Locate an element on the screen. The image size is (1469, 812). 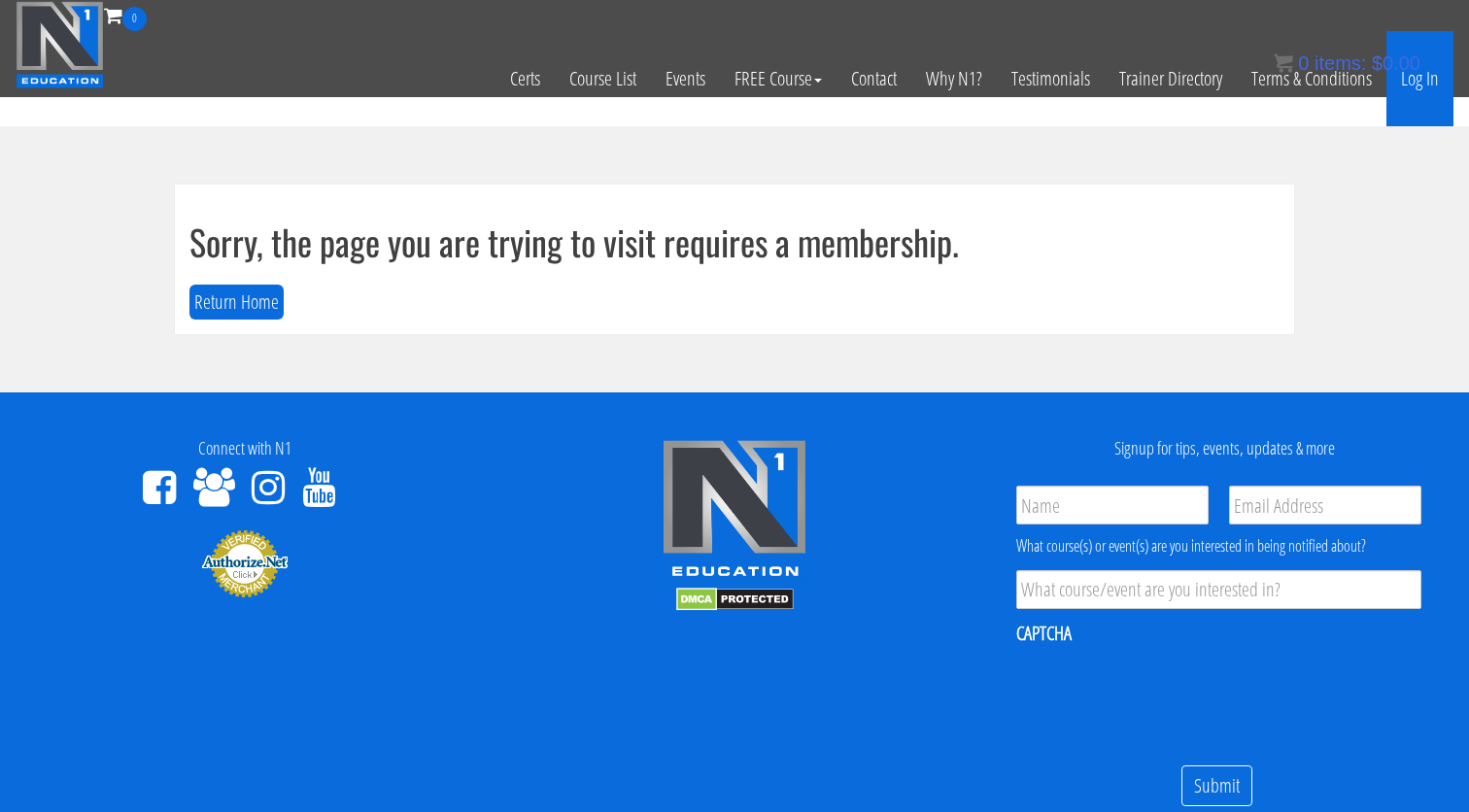
a: Why N1? is located at coordinates (954, 78).